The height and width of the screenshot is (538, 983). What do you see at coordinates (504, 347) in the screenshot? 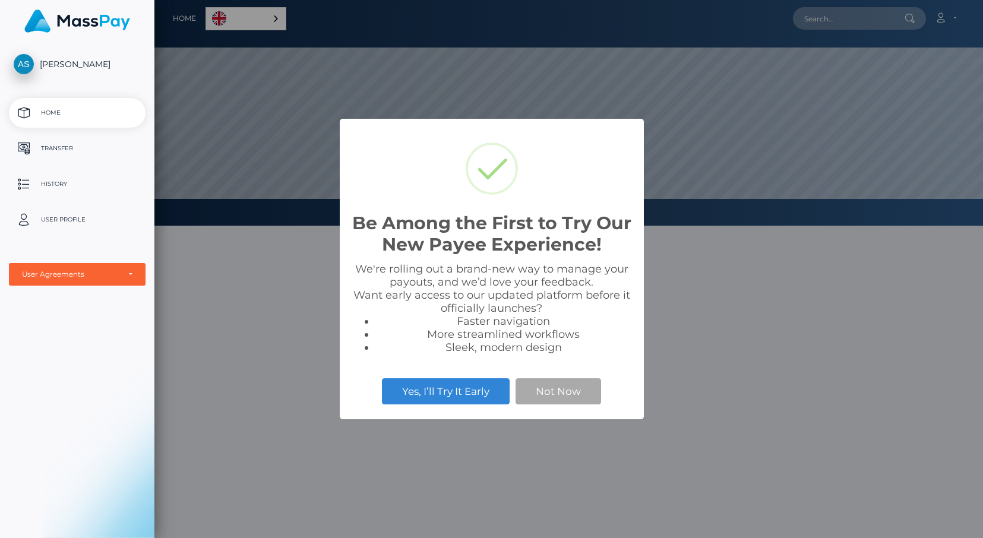
I see `li: Sleek, modern design` at bounding box center [504, 347].